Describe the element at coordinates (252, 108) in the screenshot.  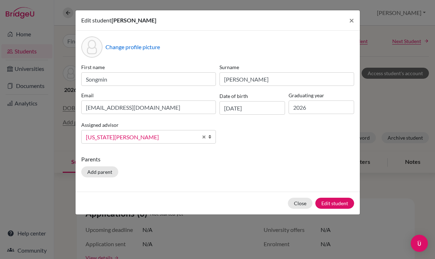
I see `input: dd/mm/yyyy` at that location.